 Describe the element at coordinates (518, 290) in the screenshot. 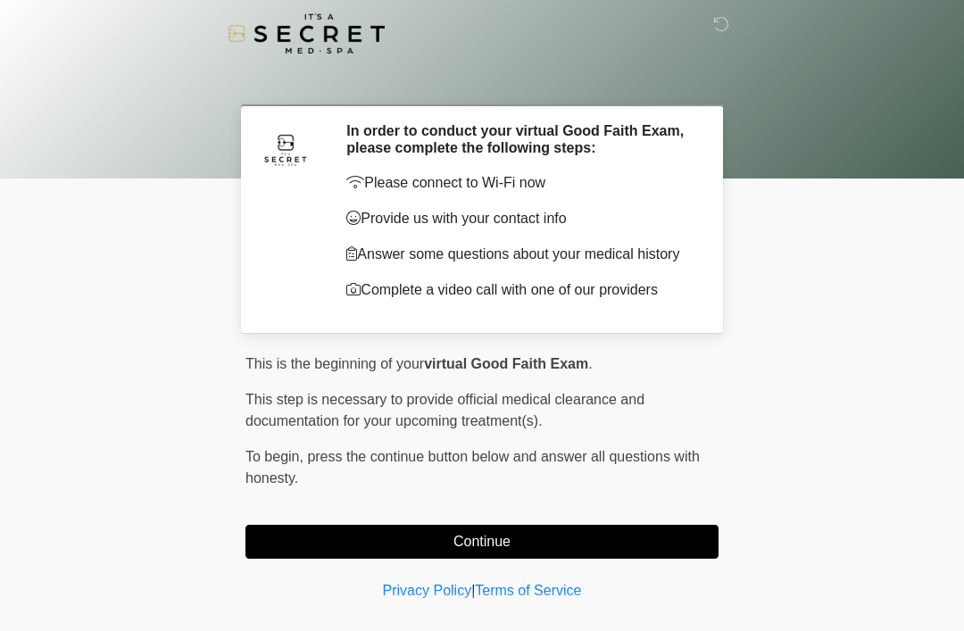

I see `p: Complete a video call with one of our providers` at that location.